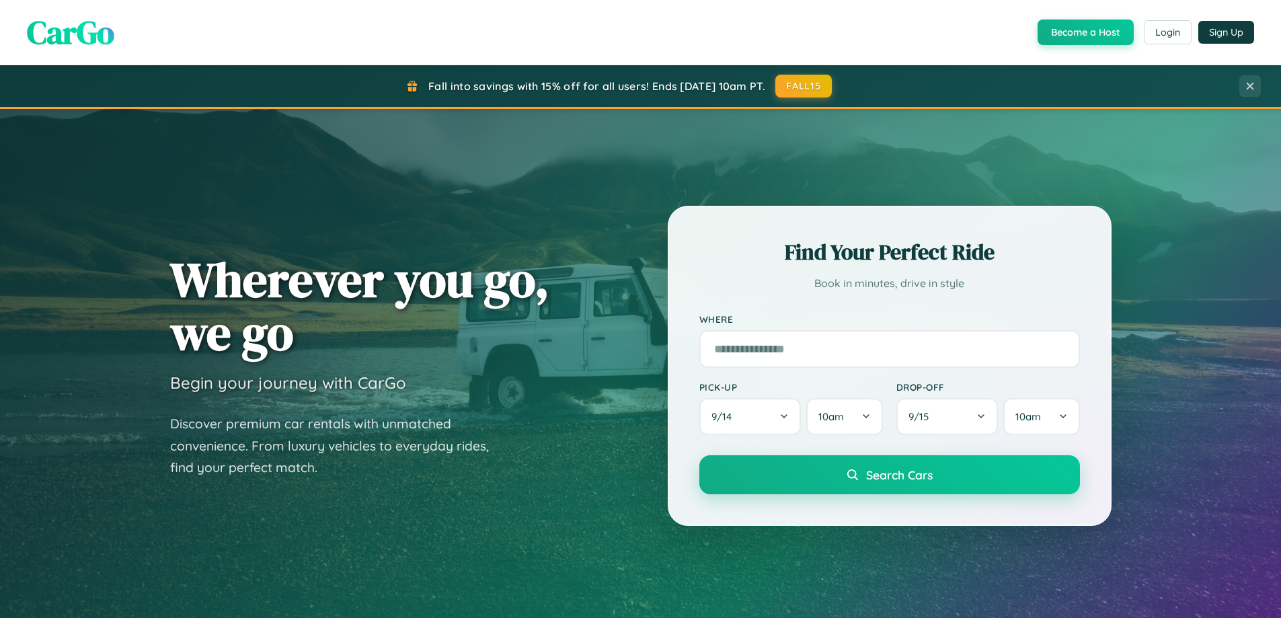  What do you see at coordinates (338, 446) in the screenshot?
I see `p: Discover premium car rentals with unmatched convenience. From luxury vehicles to everyday rides, ...` at bounding box center [338, 446].